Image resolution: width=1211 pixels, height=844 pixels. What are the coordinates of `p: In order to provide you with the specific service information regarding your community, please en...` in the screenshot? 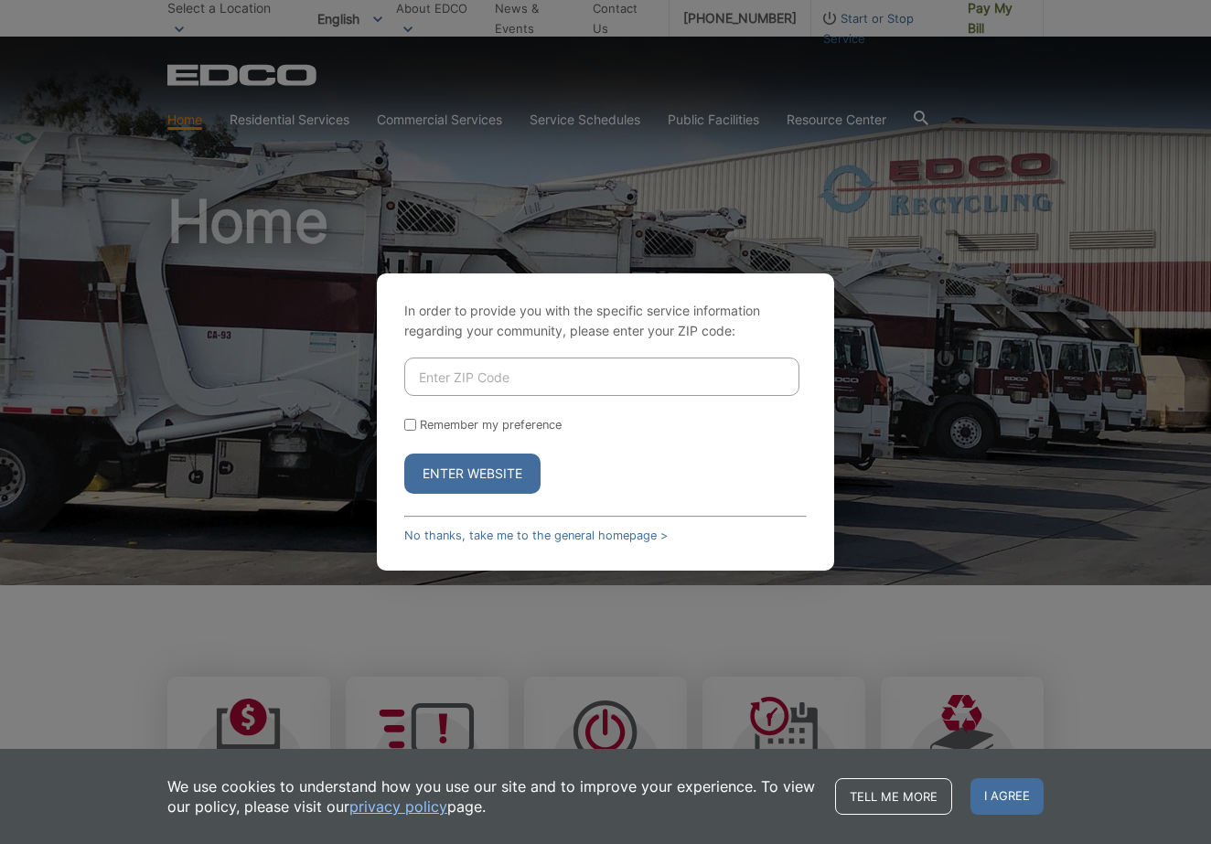 It's located at (606, 321).